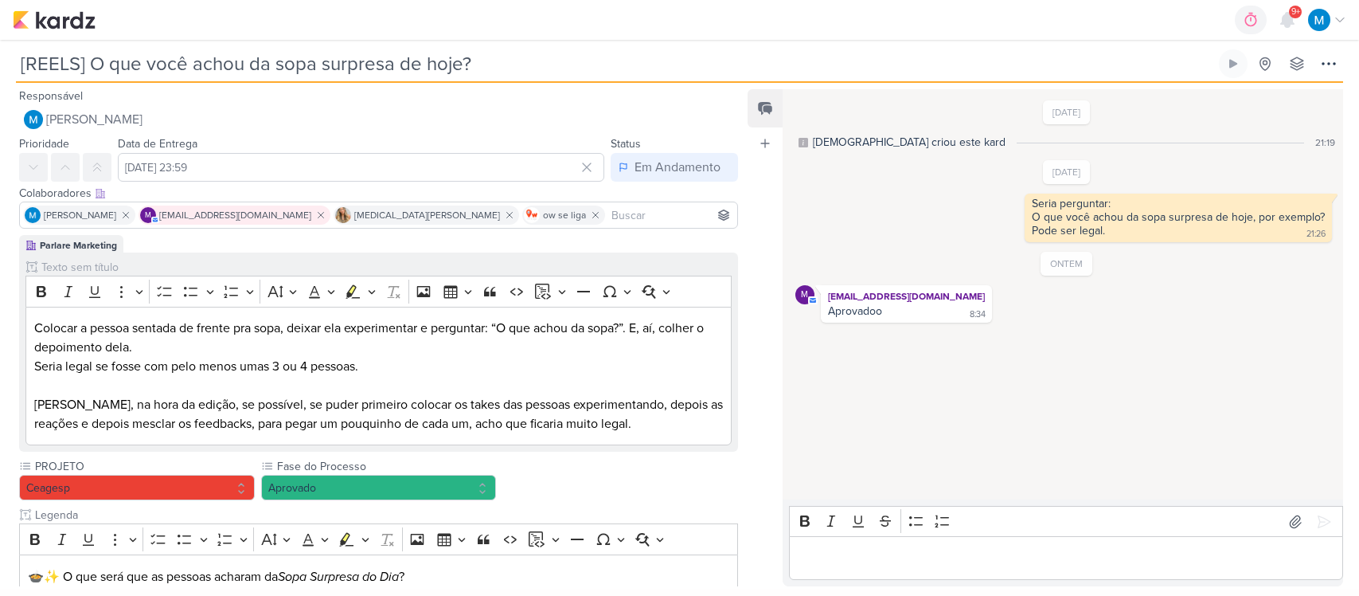  I want to click on div: Colaboradores, so click(378, 193).